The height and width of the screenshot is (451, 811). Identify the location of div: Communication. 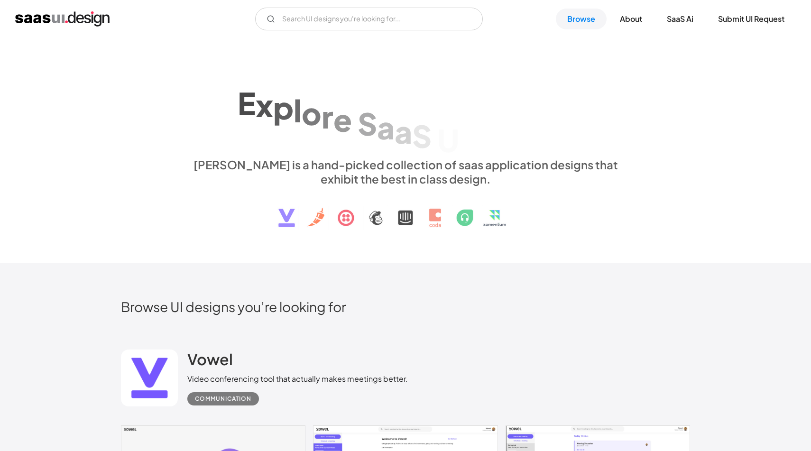
(223, 399).